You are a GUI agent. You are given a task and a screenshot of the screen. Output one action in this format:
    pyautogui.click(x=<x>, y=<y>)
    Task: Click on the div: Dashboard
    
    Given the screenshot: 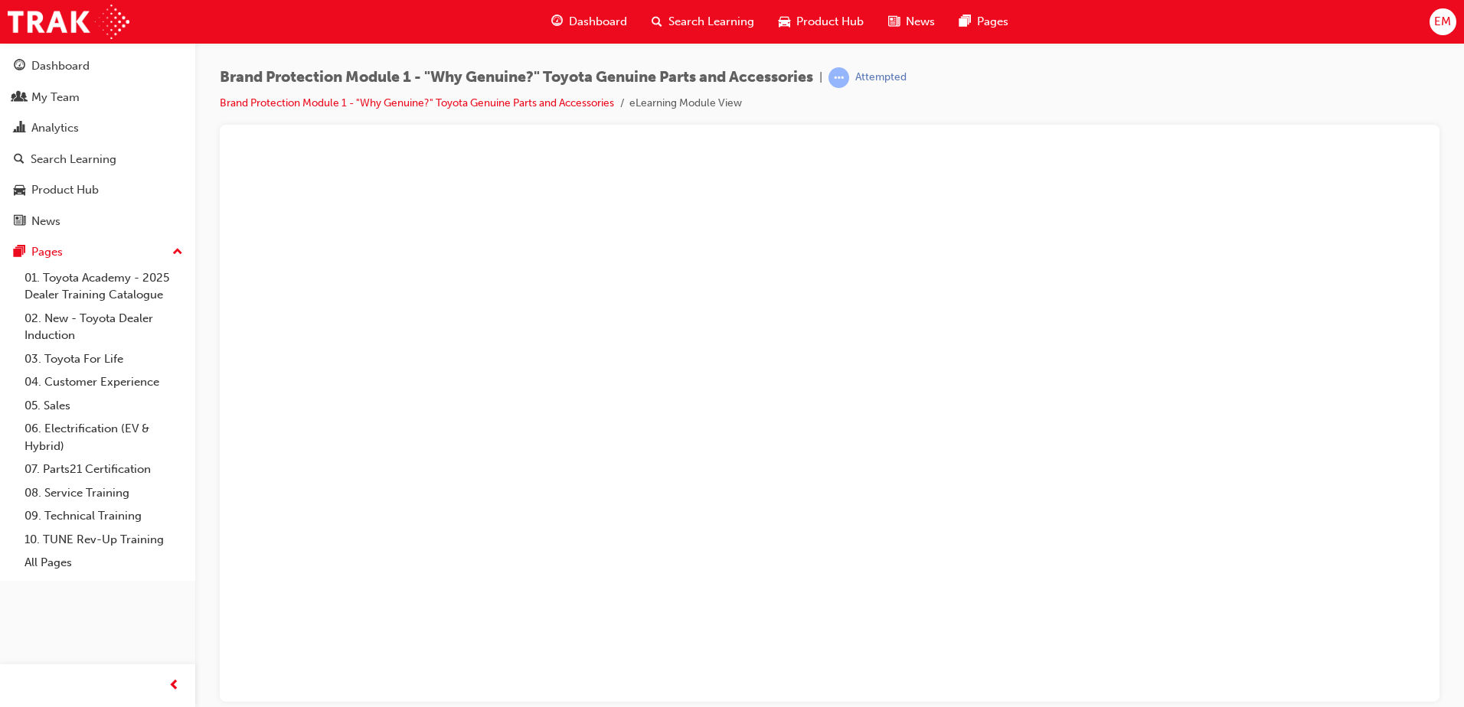 What is the action you would take?
    pyautogui.click(x=60, y=66)
    